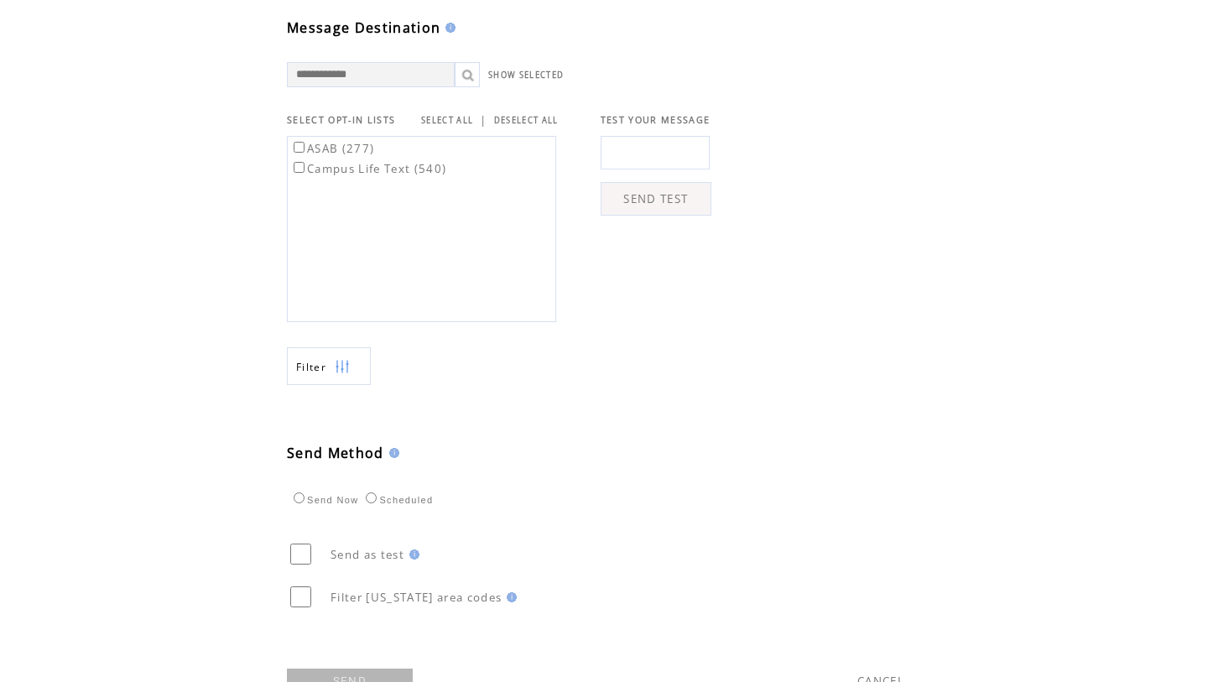 This screenshot has width=1208, height=682. Describe the element at coordinates (341, 120) in the screenshot. I see `span: SELECT OPT-IN LISTS` at that location.